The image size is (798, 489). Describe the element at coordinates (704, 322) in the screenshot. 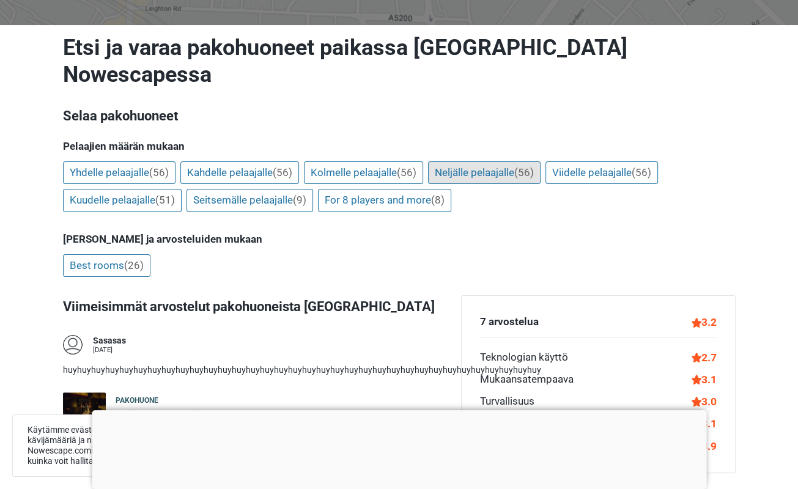

I see `div: 3.2` at that location.